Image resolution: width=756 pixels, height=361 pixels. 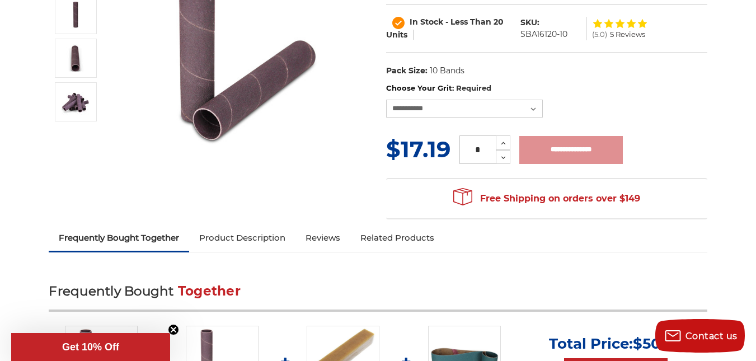 What do you see at coordinates (427, 22) in the screenshot?
I see `span: In Stock` at bounding box center [427, 22].